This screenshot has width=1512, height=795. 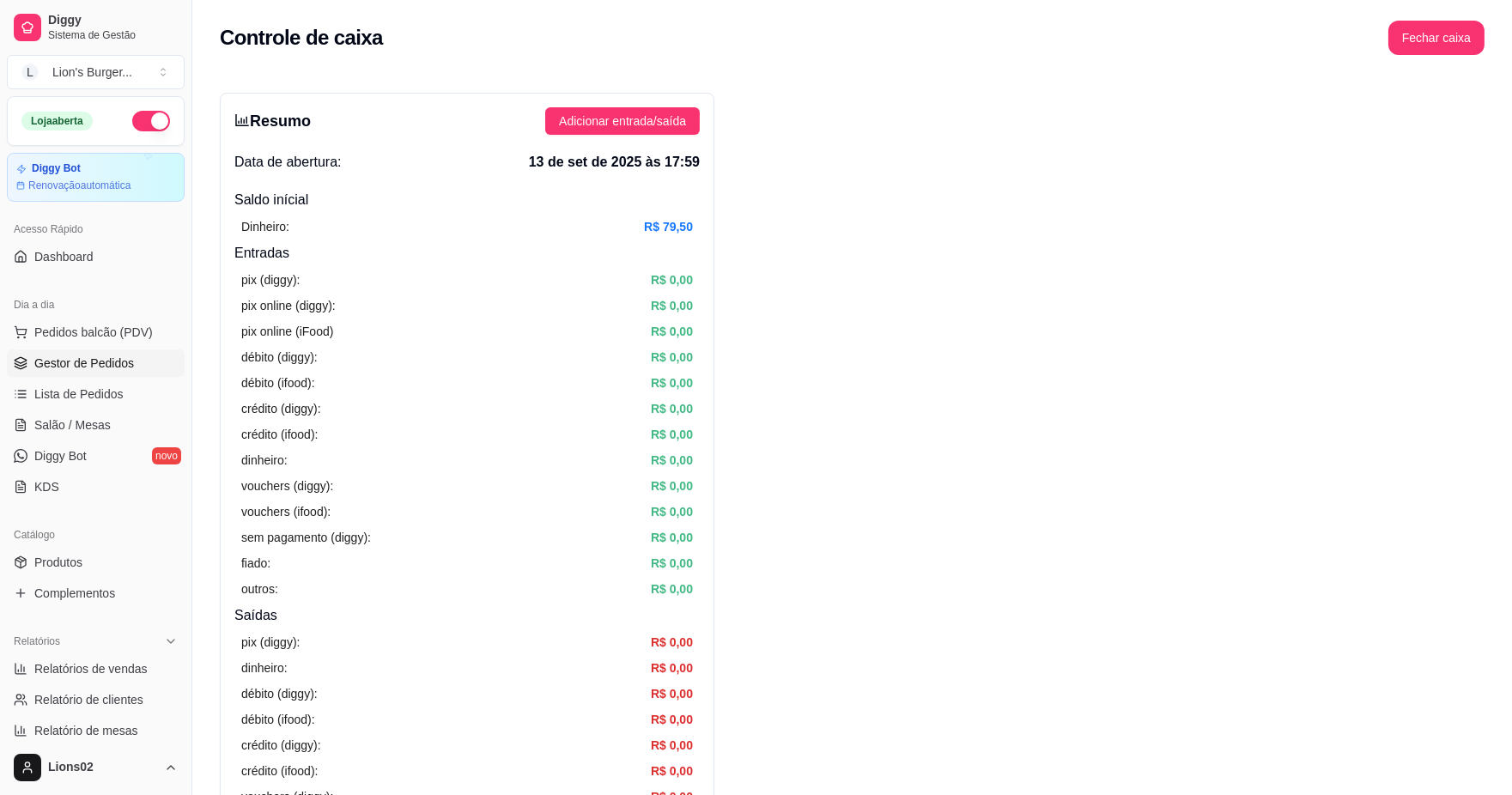 What do you see at coordinates (59, 563) in the screenshot?
I see `span: Produtos` at bounding box center [59, 563].